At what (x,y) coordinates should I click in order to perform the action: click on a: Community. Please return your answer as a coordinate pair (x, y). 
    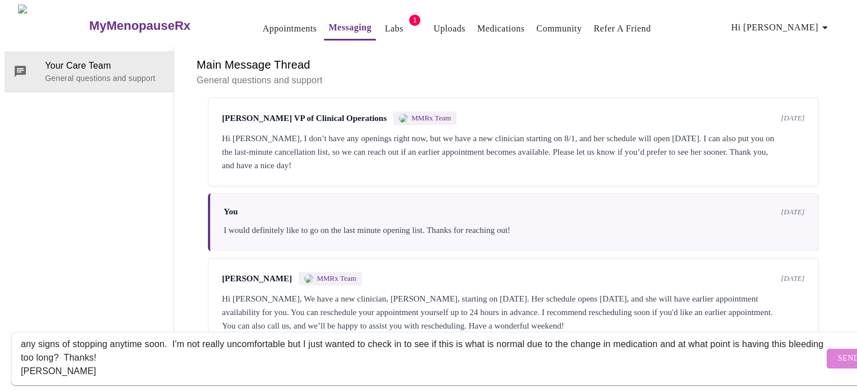
    Looking at the image, I should click on (559, 29).